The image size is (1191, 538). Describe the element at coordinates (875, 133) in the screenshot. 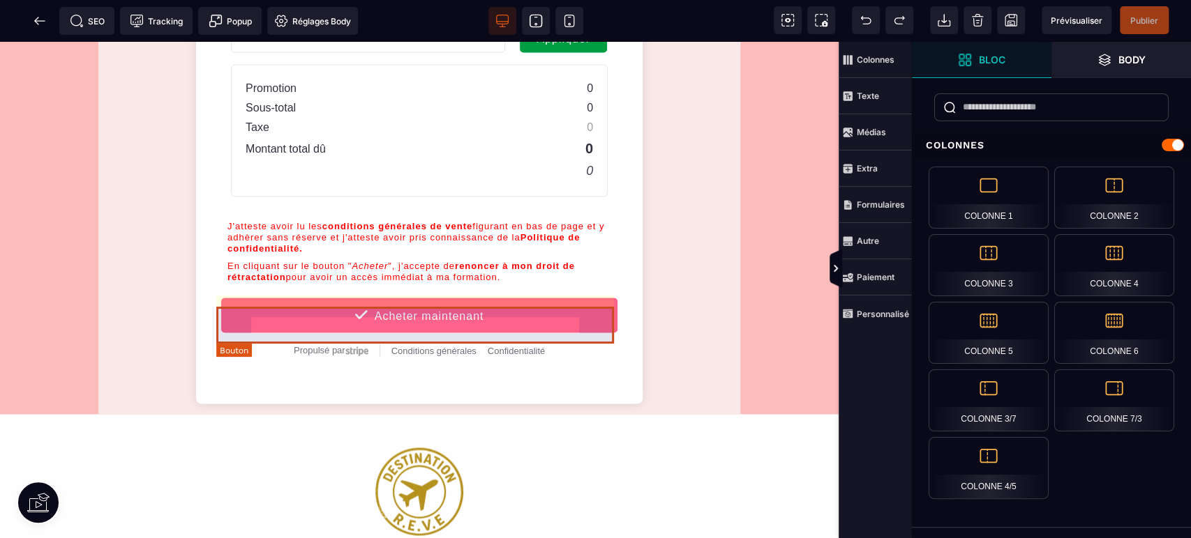

I see `span: Médias` at that location.